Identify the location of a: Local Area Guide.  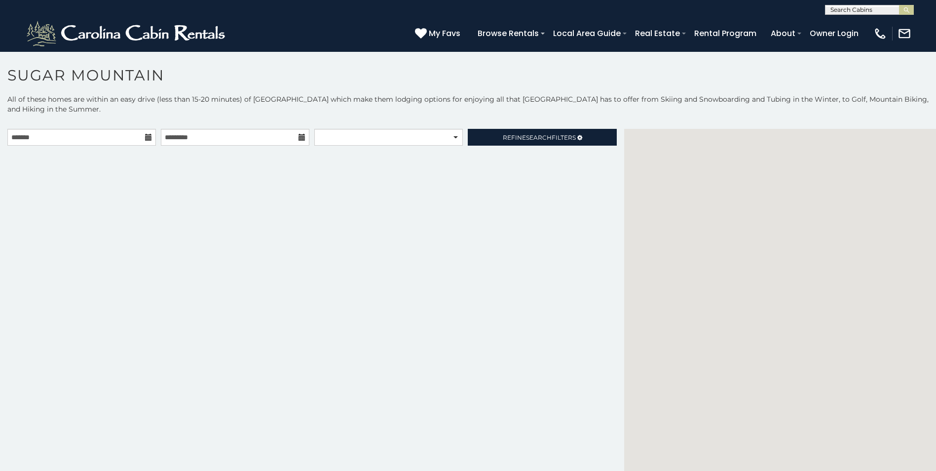
(587, 33).